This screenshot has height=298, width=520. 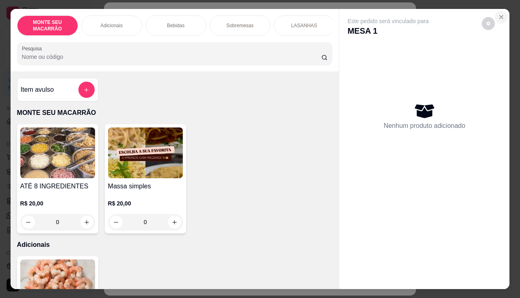 I want to click on p: Bebidas, so click(x=175, y=26).